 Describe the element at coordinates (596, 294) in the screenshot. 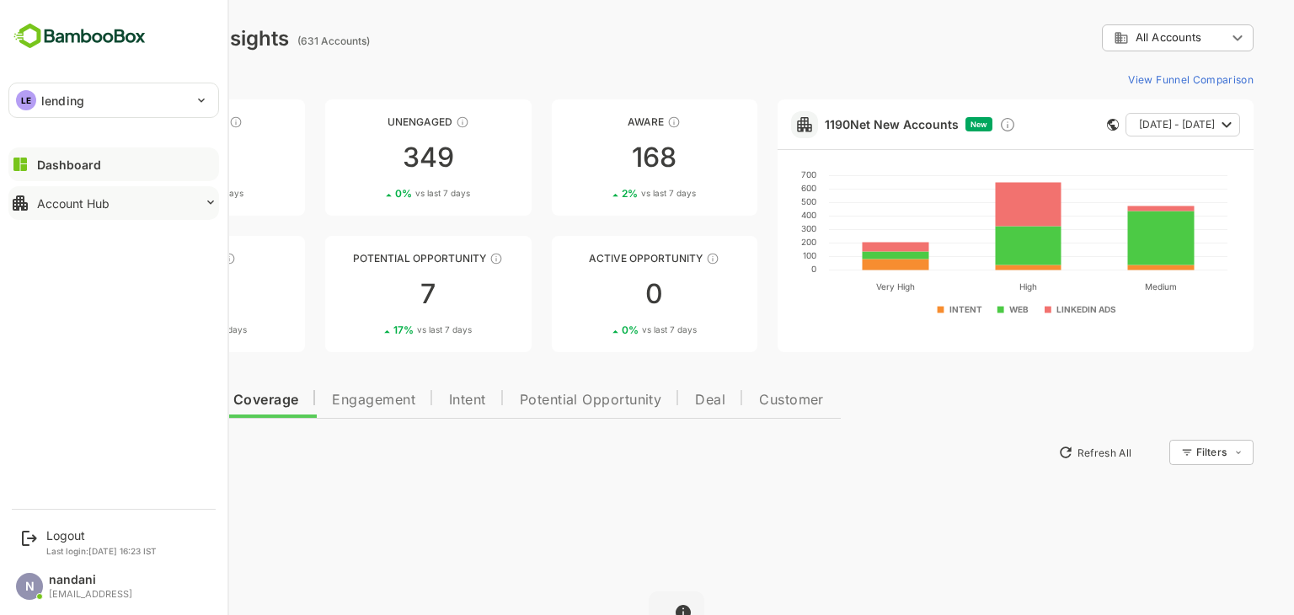

I see `div: 0` at that location.